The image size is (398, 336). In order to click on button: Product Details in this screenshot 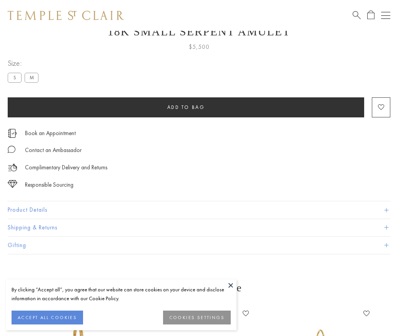, I will do `click(199, 210)`.